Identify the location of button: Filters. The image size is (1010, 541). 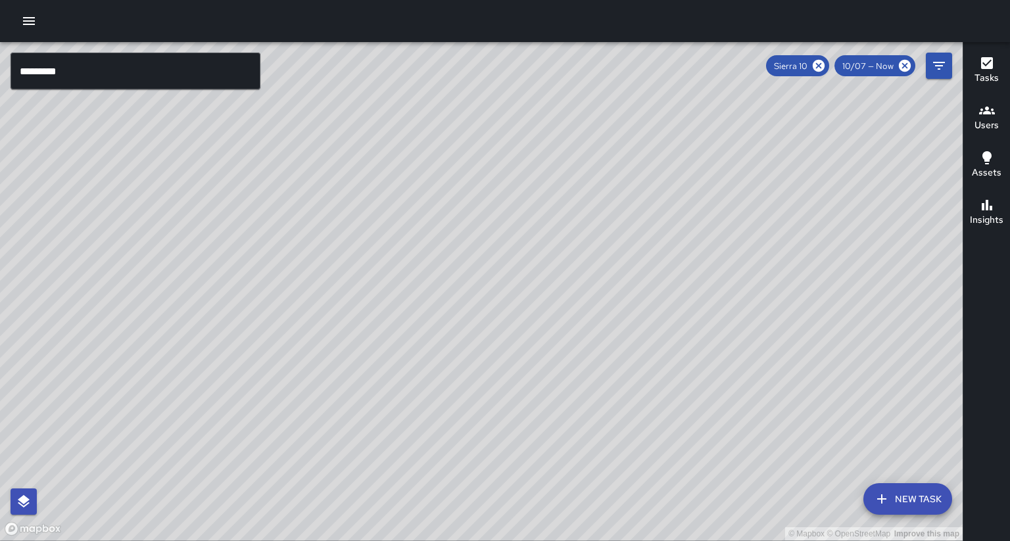
(939, 66).